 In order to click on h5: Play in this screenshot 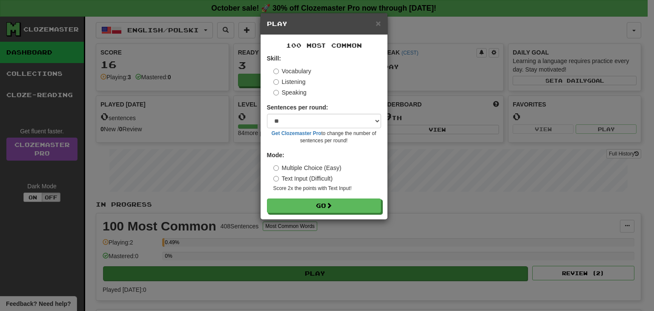, I will do `click(324, 24)`.